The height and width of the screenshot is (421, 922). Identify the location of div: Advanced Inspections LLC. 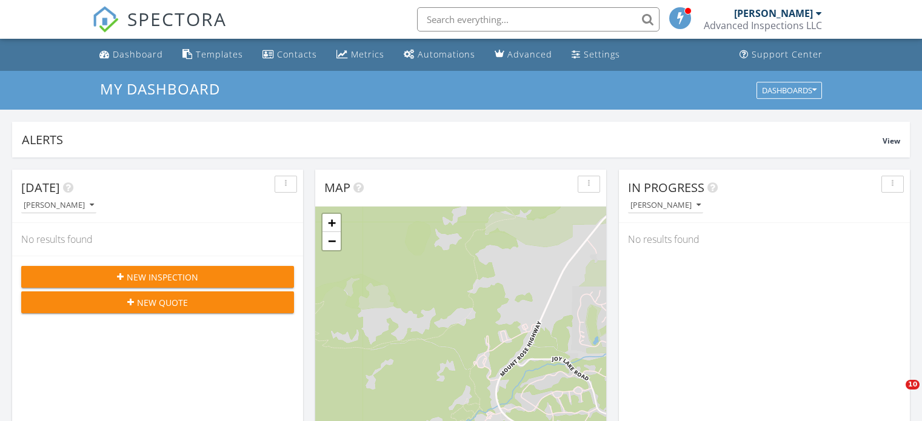
(763, 25).